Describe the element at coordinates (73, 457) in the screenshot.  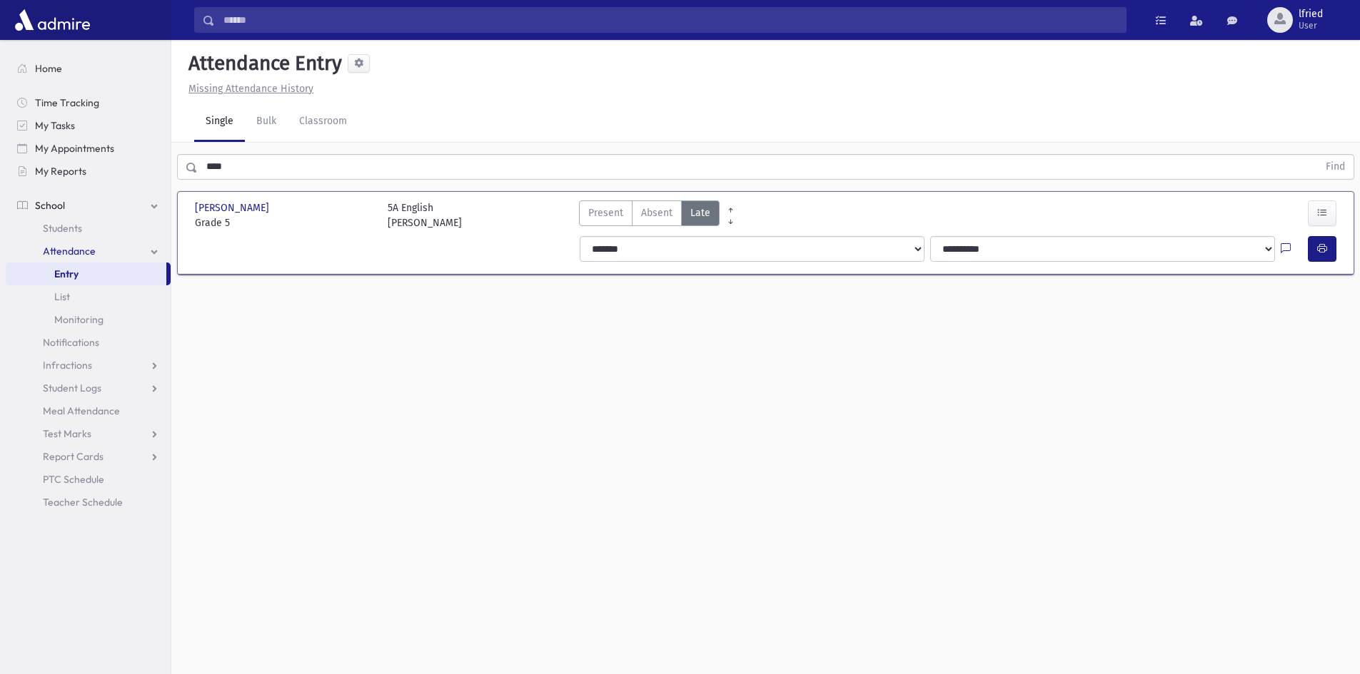
I see `span: Report Cards` at that location.